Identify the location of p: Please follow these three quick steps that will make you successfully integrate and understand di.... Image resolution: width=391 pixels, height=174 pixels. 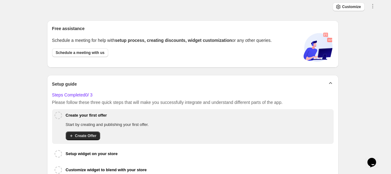
(193, 102).